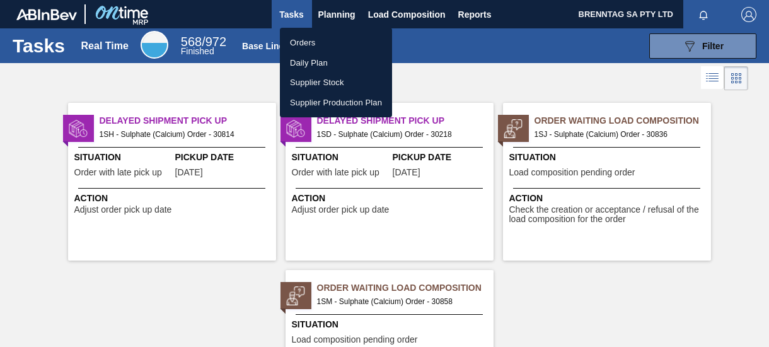  I want to click on li: Daily Plan, so click(336, 63).